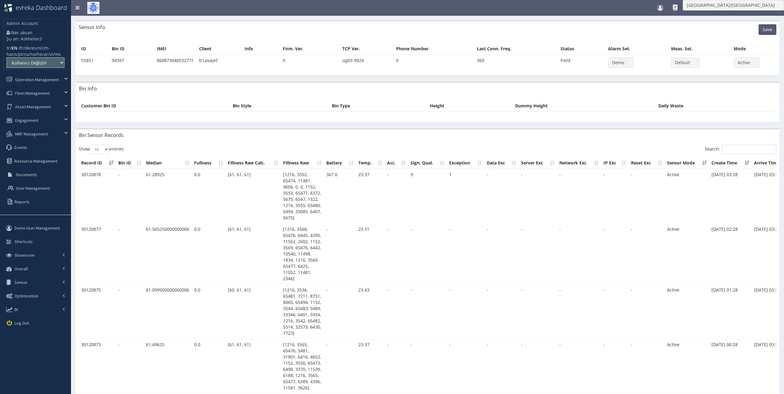 The image size is (784, 394). Describe the element at coordinates (261, 49) in the screenshot. I see `th: Info` at that location.